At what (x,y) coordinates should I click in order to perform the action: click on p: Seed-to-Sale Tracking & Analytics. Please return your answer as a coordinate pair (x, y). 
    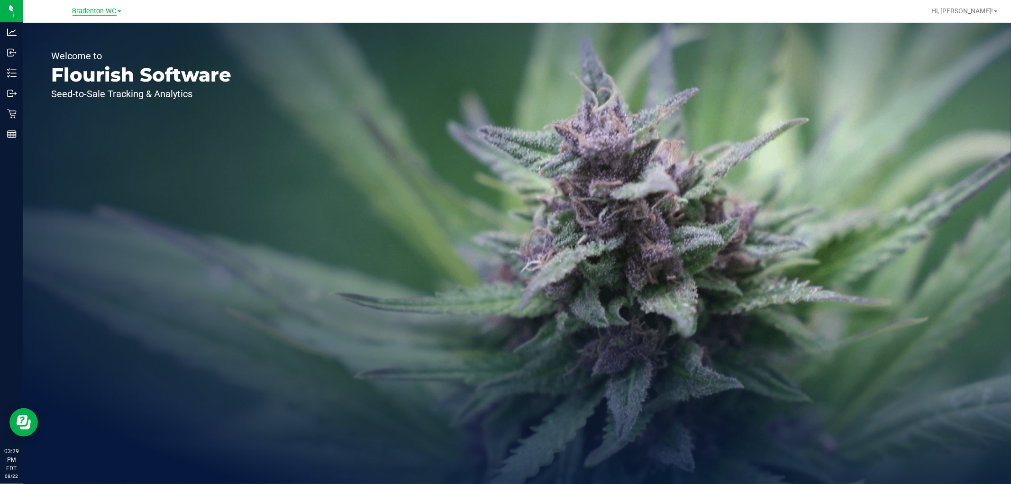
    Looking at the image, I should click on (141, 94).